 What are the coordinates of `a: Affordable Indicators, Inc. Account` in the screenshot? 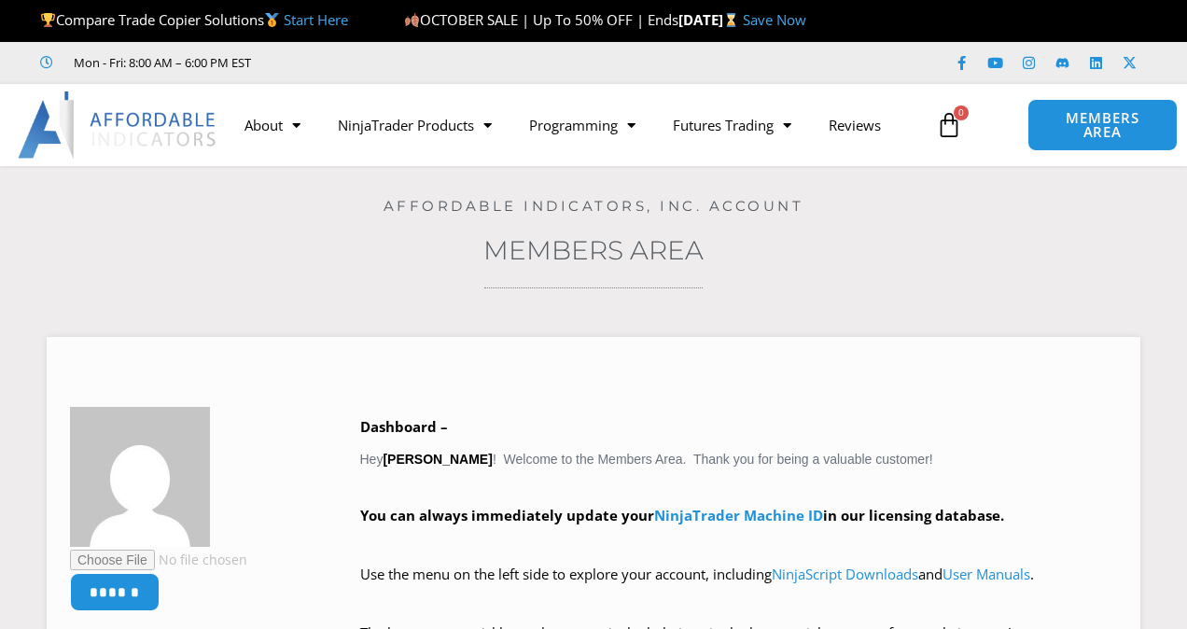 It's located at (593, 205).